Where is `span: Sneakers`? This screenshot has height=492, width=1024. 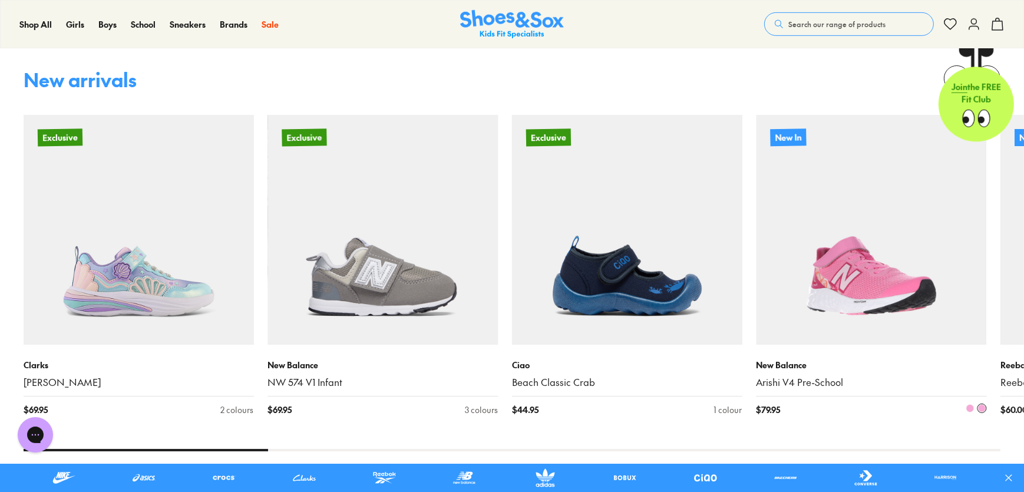 span: Sneakers is located at coordinates (187, 24).